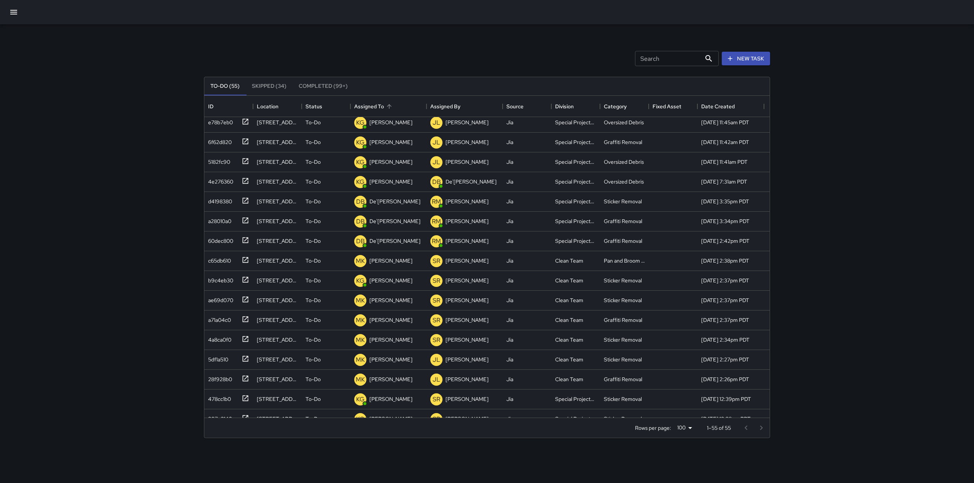  What do you see at coordinates (277, 360) in the screenshot?
I see `div: 417 Montgomery Street` at bounding box center [277, 360].